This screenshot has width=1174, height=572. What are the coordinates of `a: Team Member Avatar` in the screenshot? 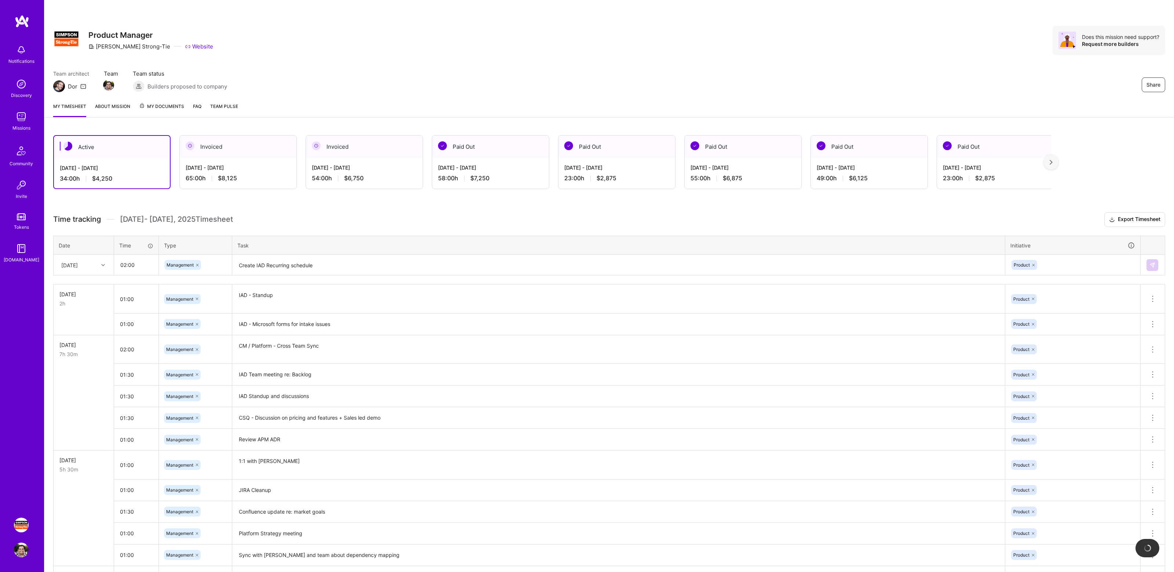 It's located at (109, 85).